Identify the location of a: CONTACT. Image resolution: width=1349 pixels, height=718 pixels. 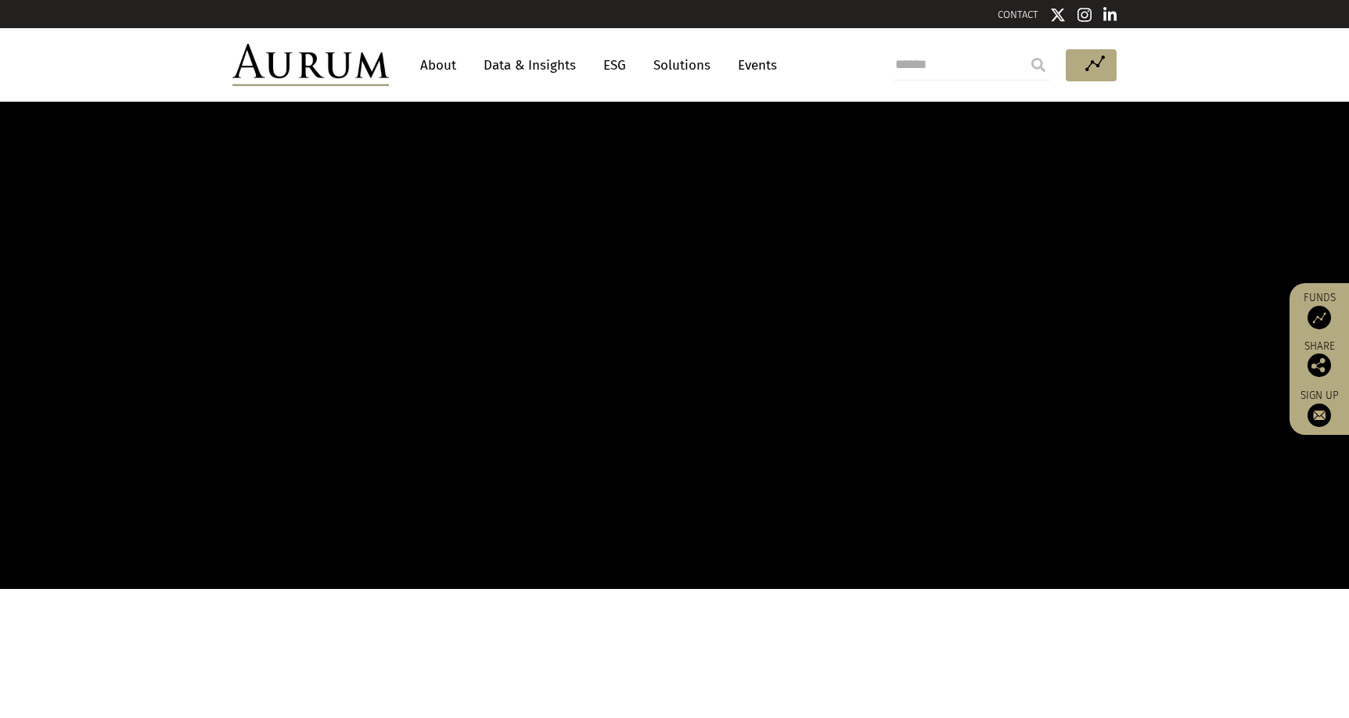
(1018, 14).